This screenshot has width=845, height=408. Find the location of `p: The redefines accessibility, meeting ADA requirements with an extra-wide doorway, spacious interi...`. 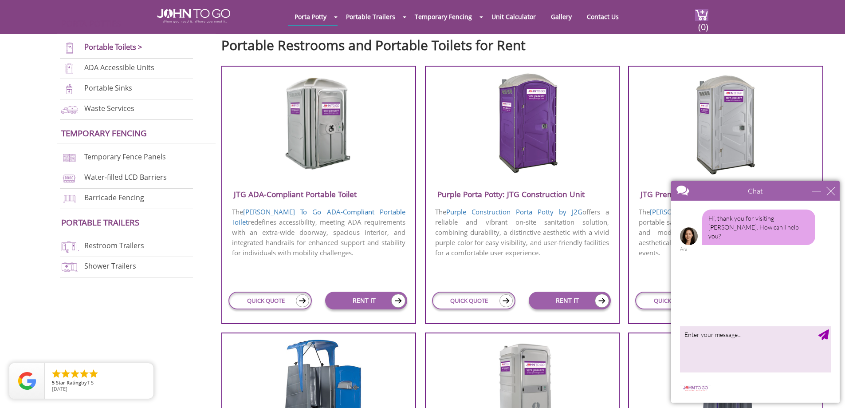

p: The redefines accessibility, meeting ADA requirements with an extra-wide doorway, spacious interi... is located at coordinates (318, 232).